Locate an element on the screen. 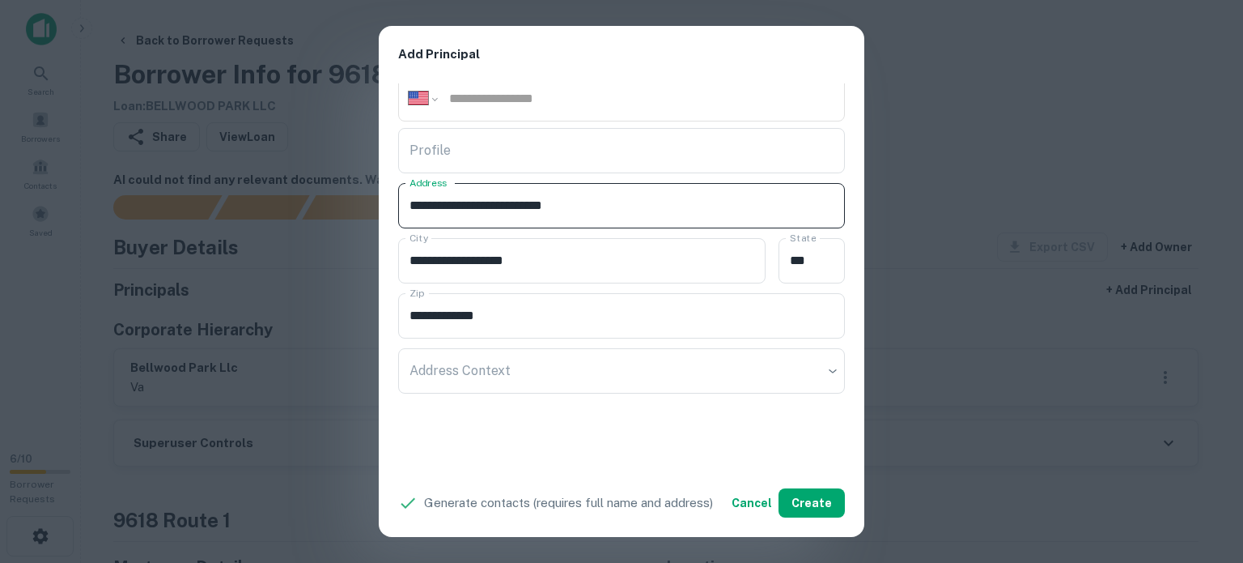  label: City is located at coordinates (418, 237).